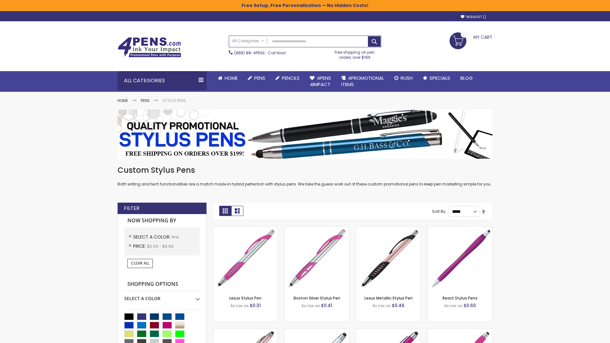 Image resolution: width=610 pixels, height=343 pixels. Describe the element at coordinates (175, 237) in the screenshot. I see `span: Pink` at that location.